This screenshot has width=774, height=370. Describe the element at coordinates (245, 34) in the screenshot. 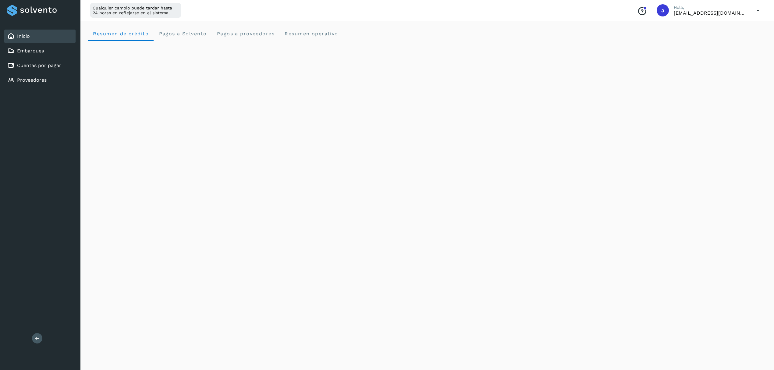

I see `span: Pagos a proveedores` at that location.